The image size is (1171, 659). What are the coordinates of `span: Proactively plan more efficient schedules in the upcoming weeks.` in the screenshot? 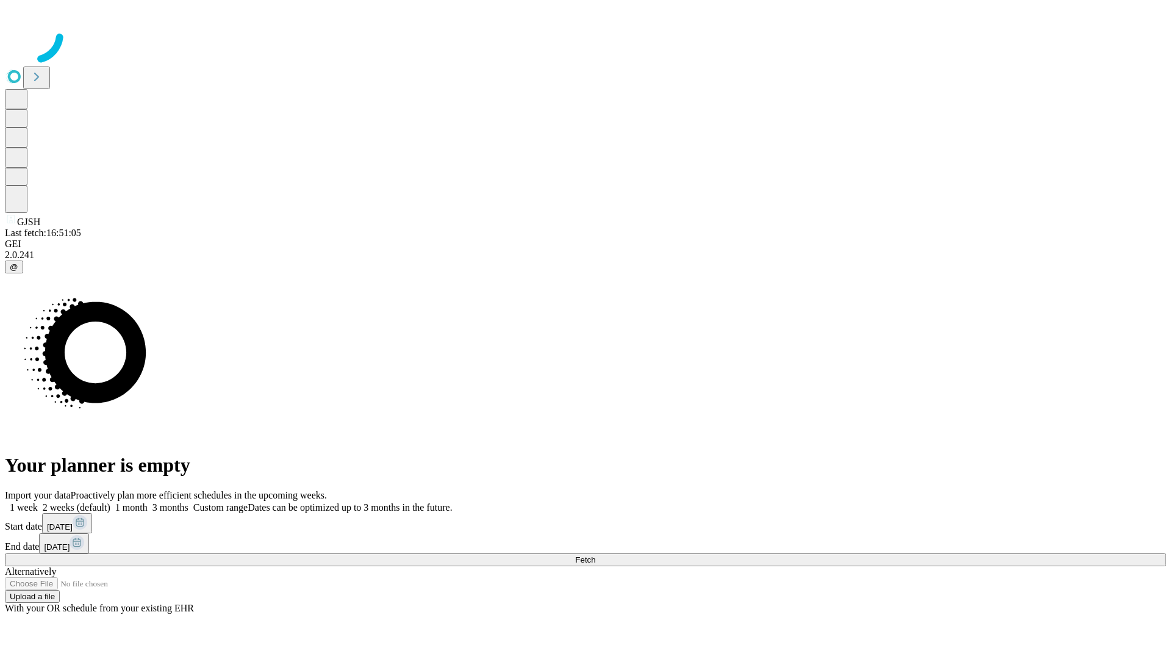 It's located at (199, 495).